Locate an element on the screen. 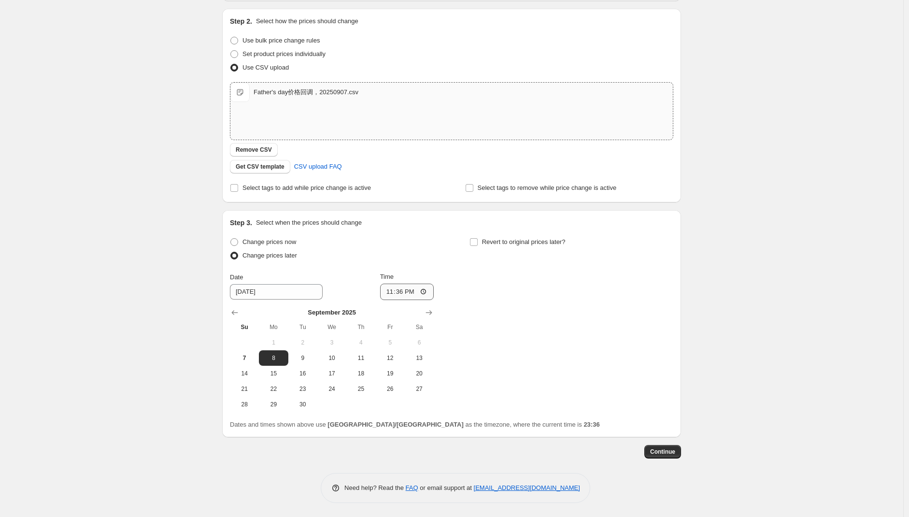 This screenshot has height=517, width=909. h2: Step 2. is located at coordinates (241, 21).